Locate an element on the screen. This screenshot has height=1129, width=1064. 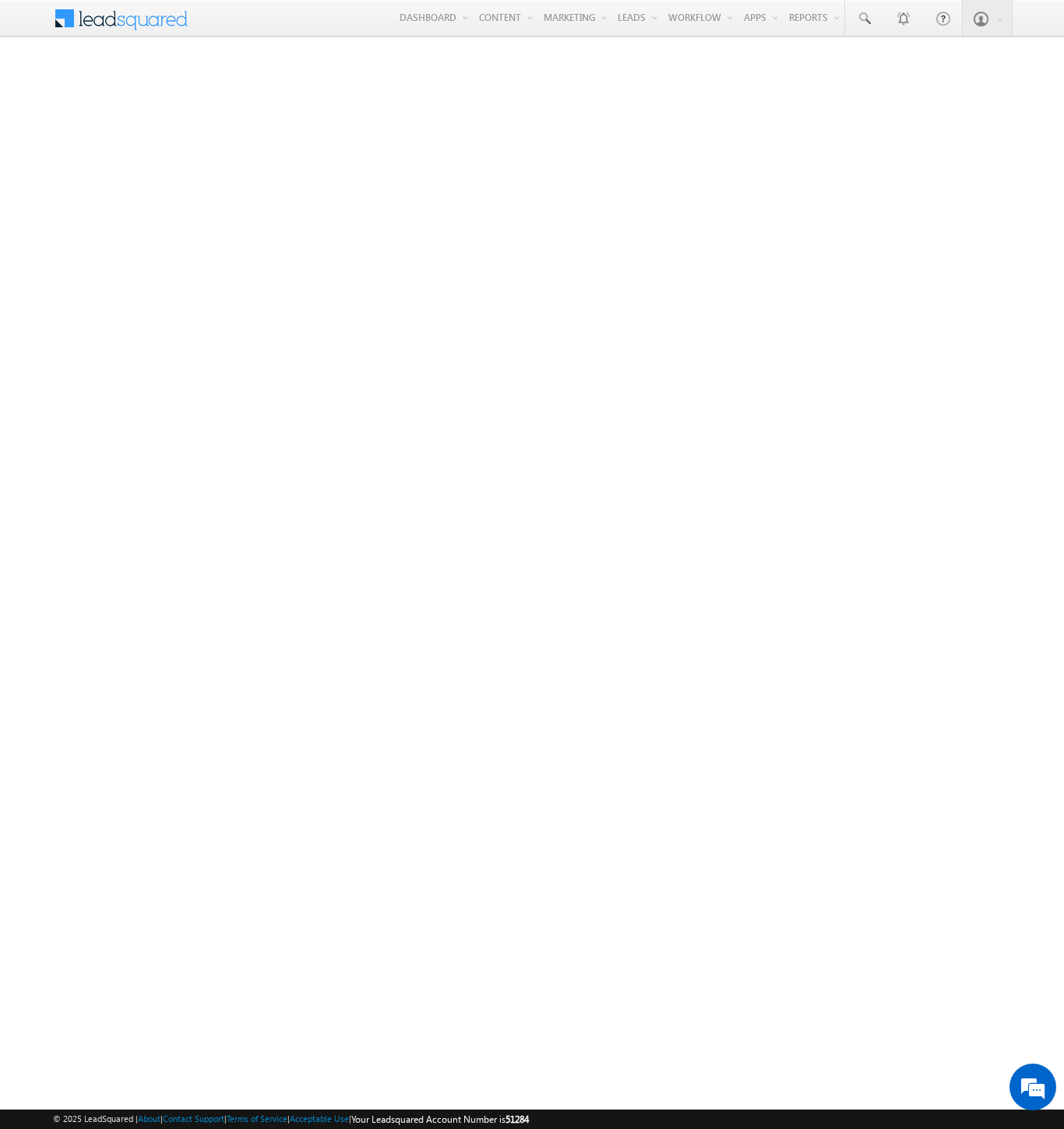
a: Acceptable Use is located at coordinates (319, 1119).